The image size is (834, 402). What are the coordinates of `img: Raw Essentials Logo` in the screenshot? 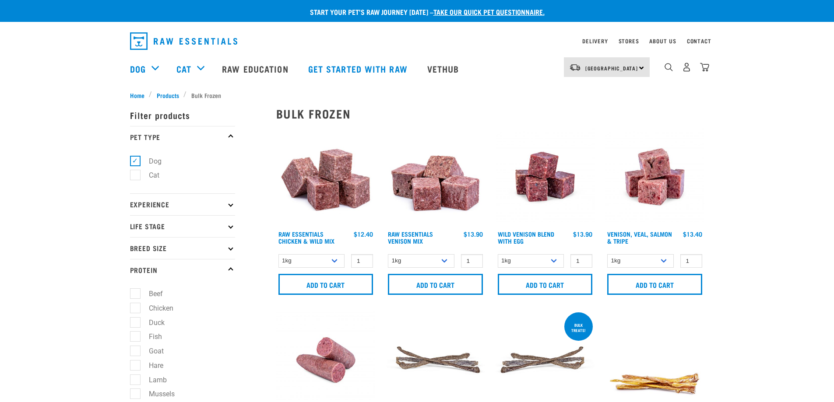 It's located at (183, 41).